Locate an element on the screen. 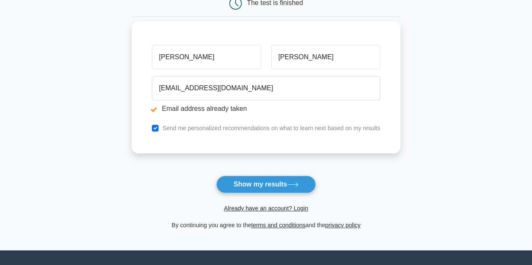 This screenshot has width=532, height=265. a: privacy policy is located at coordinates (343, 226).